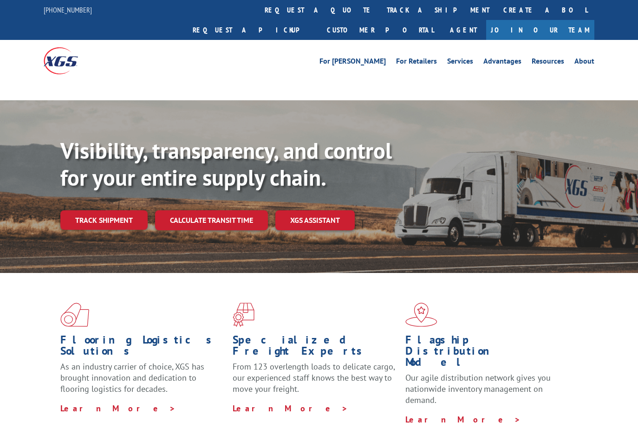 The height and width of the screenshot is (435, 638). What do you see at coordinates (143, 348) in the screenshot?
I see `h1: Flooring Logistics Solutions` at bounding box center [143, 348].